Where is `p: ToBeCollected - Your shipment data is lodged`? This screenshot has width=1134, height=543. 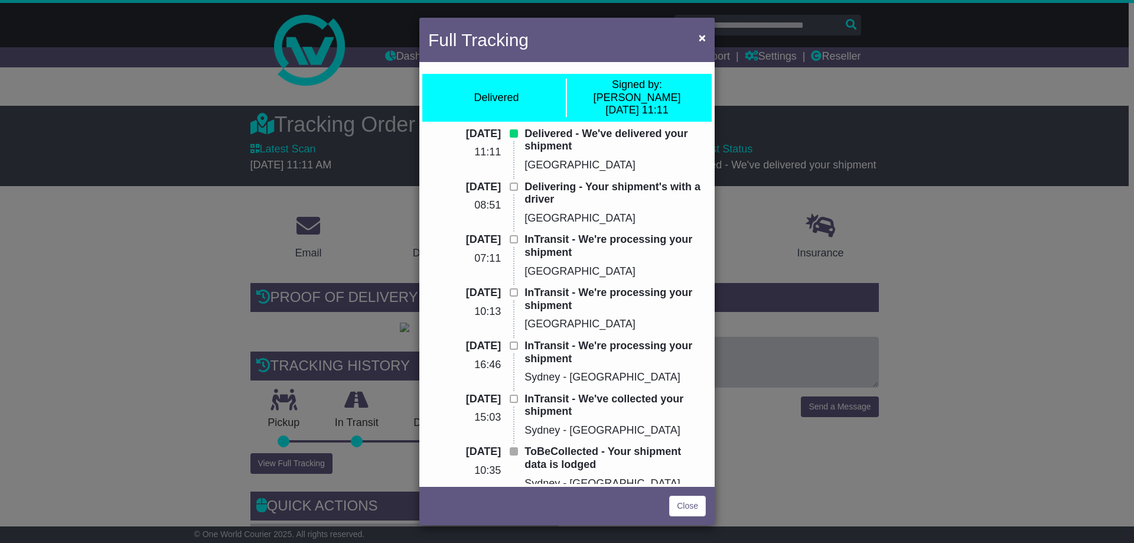 p: ToBeCollected - Your shipment data is lodged is located at coordinates (615, 458).